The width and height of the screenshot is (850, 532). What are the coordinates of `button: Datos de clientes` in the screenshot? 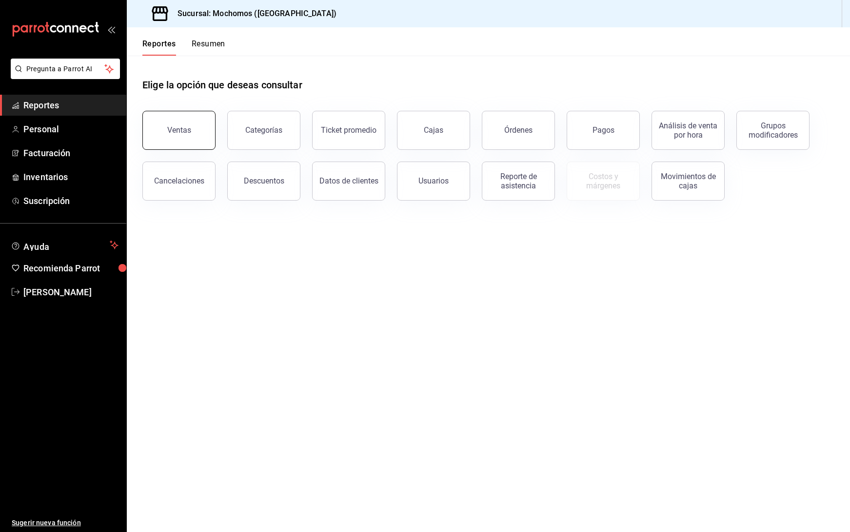 It's located at (349, 181).